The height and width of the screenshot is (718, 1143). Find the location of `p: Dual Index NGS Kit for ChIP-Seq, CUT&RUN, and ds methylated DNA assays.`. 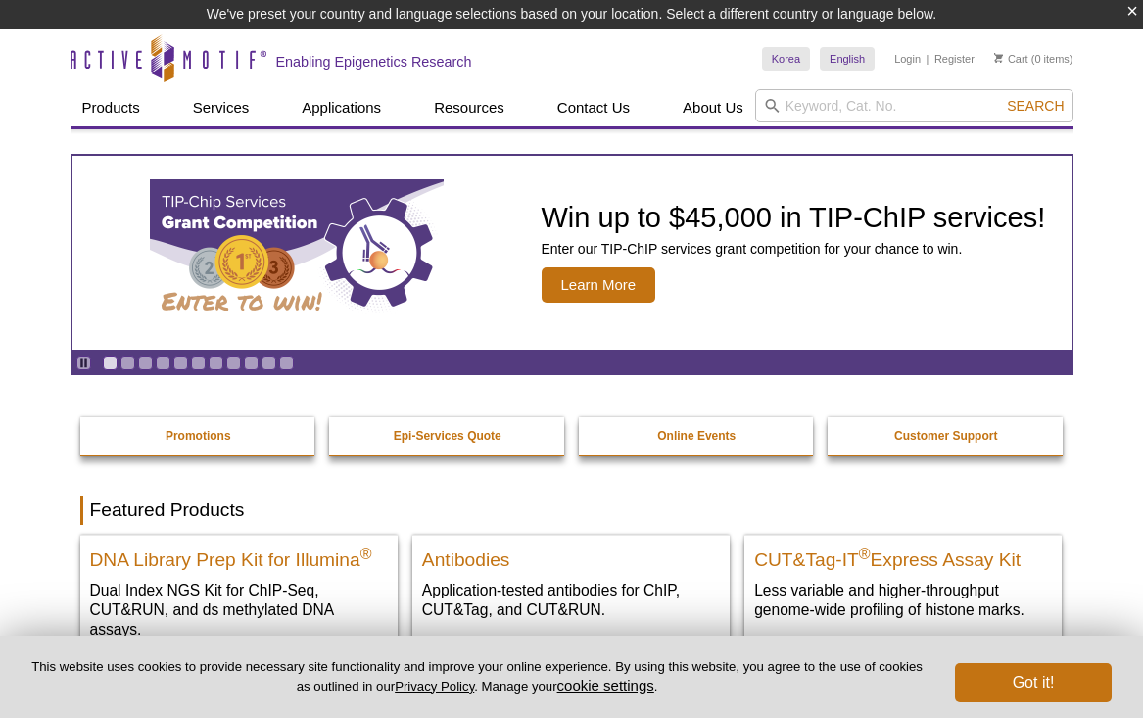

p: Dual Index NGS Kit for ChIP-Seq, CUT&RUN, and ds methylated DNA assays. is located at coordinates (239, 609).